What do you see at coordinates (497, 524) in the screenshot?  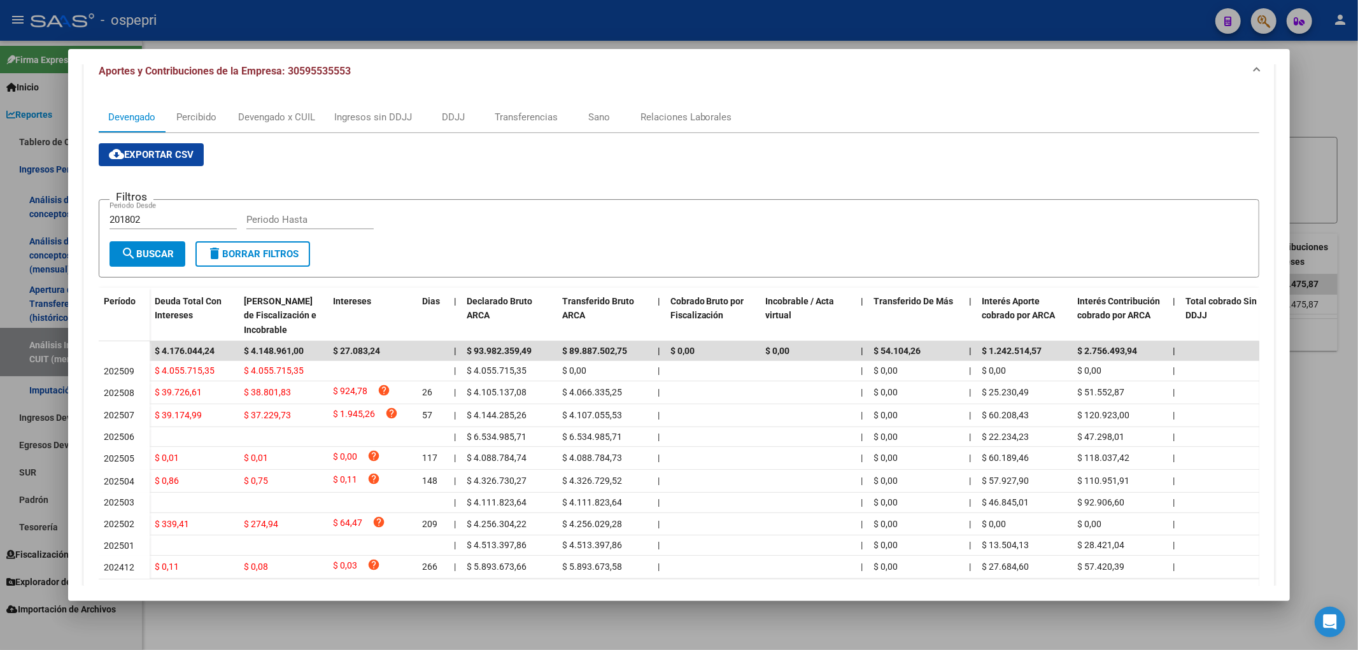 I see `span: $ 4.256.304,22` at bounding box center [497, 524].